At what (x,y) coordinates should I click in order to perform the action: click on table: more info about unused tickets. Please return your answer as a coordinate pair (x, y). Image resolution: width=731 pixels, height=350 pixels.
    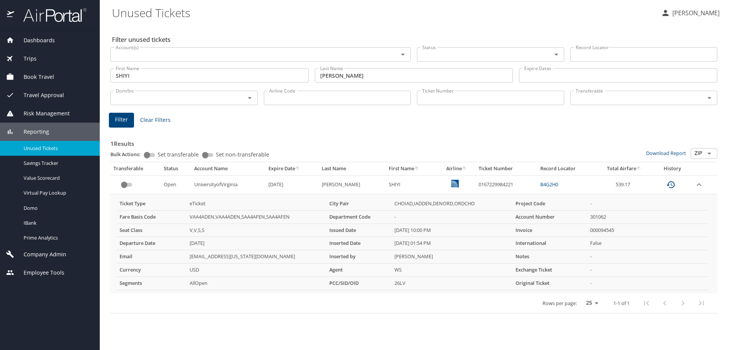
    Looking at the image, I should click on (412, 244).